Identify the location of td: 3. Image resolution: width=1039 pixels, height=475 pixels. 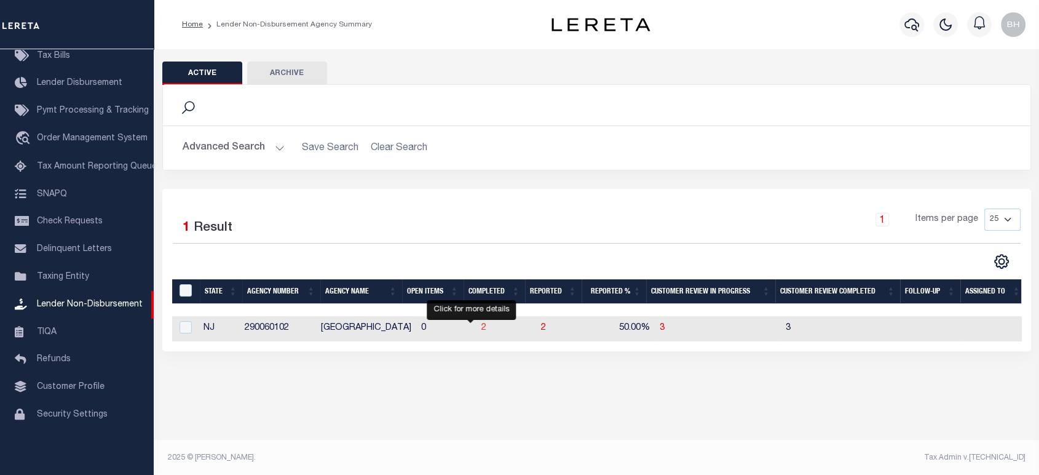
(842, 328).